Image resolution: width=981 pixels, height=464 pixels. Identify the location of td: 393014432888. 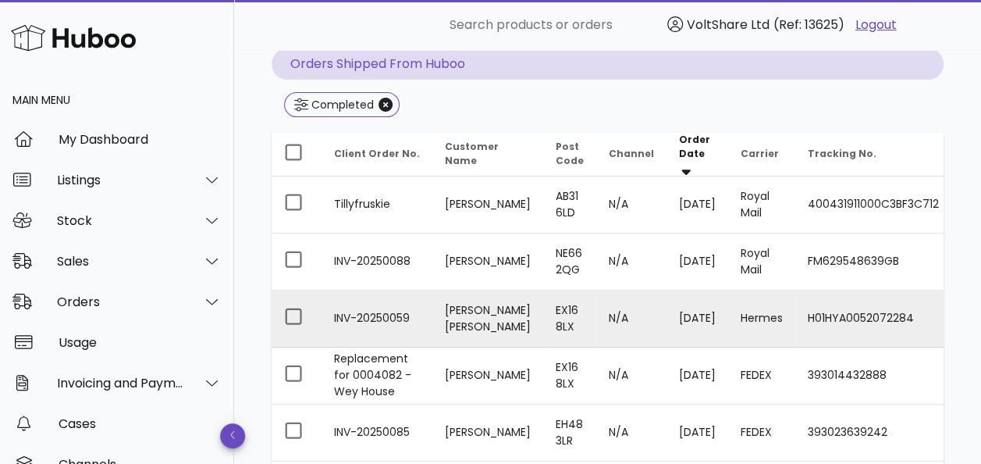
(873, 375).